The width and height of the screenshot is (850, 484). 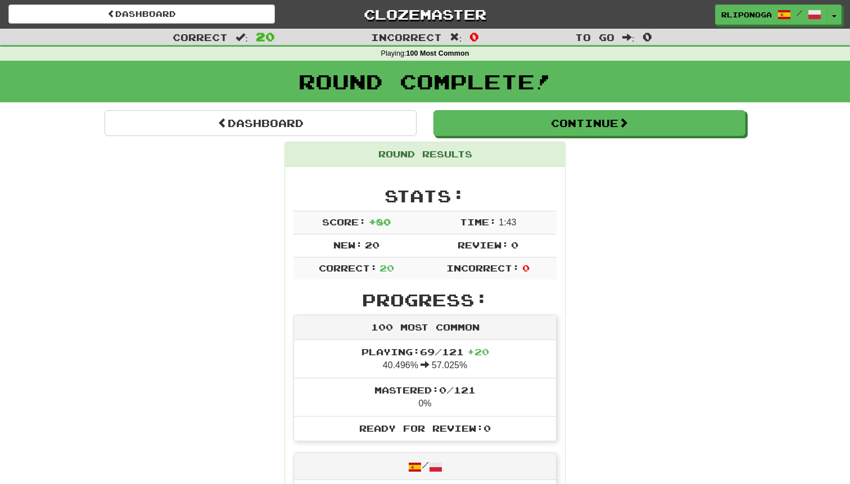 What do you see at coordinates (425, 428) in the screenshot?
I see `span: Ready for Review: 0` at bounding box center [425, 428].